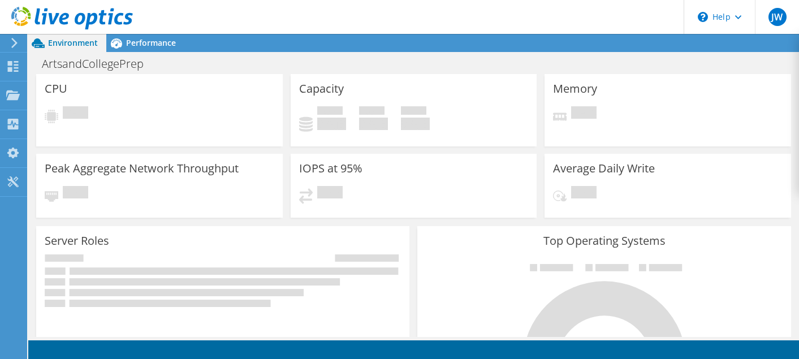 The height and width of the screenshot is (359, 799). I want to click on span: Free, so click(371, 112).